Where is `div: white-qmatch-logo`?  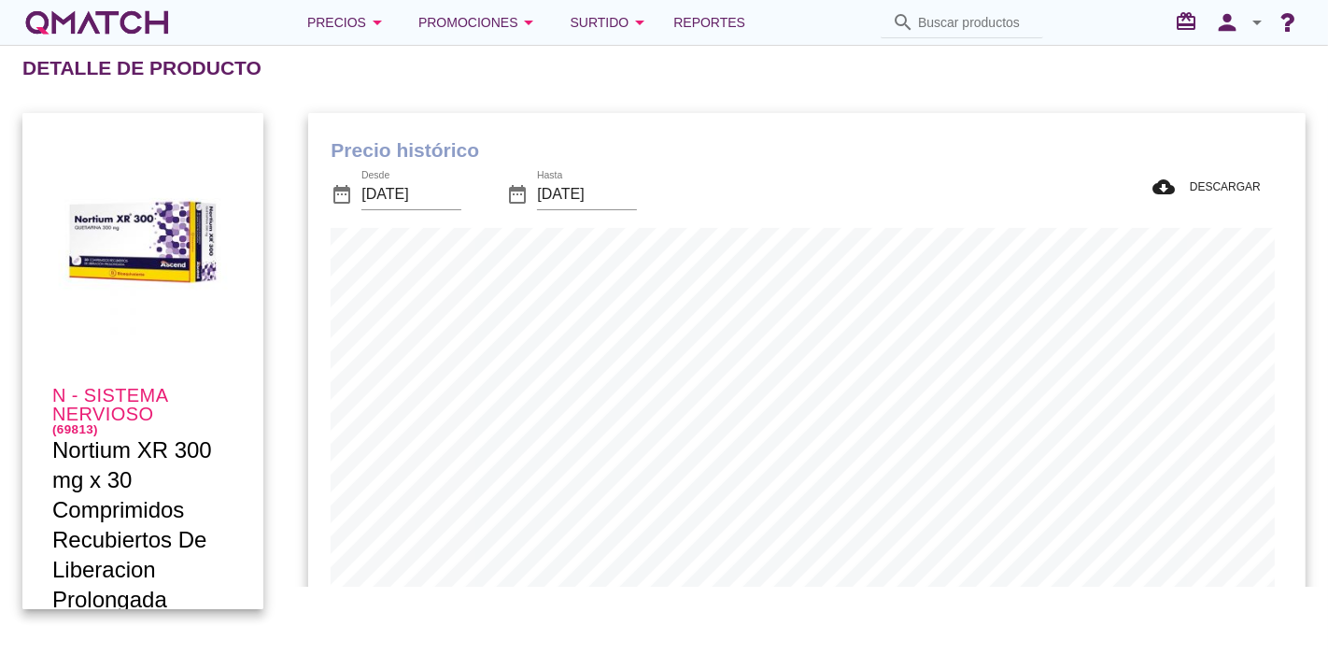 div: white-qmatch-logo is located at coordinates (97, 22).